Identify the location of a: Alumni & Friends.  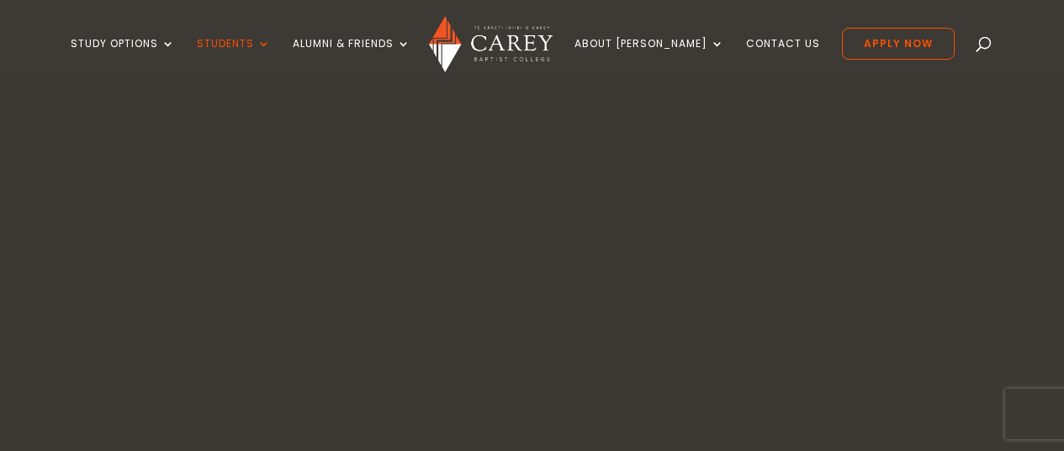
(352, 57).